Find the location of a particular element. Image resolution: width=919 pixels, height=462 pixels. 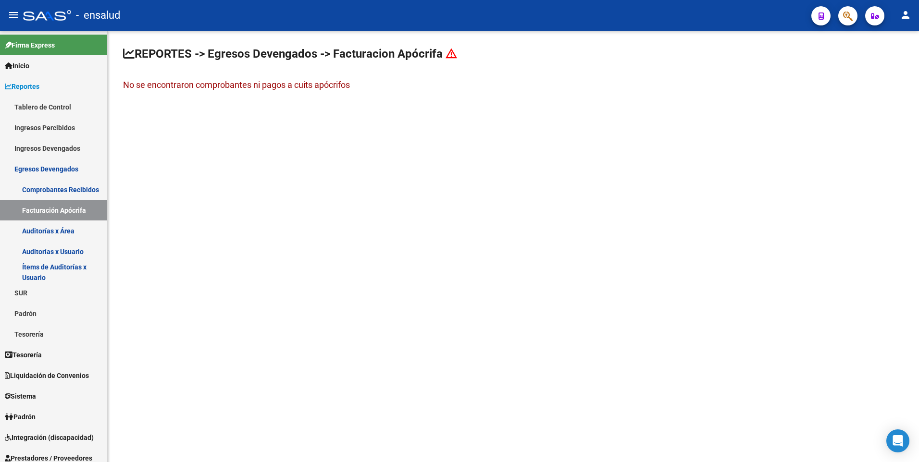

span: Padrón is located at coordinates (20, 417).